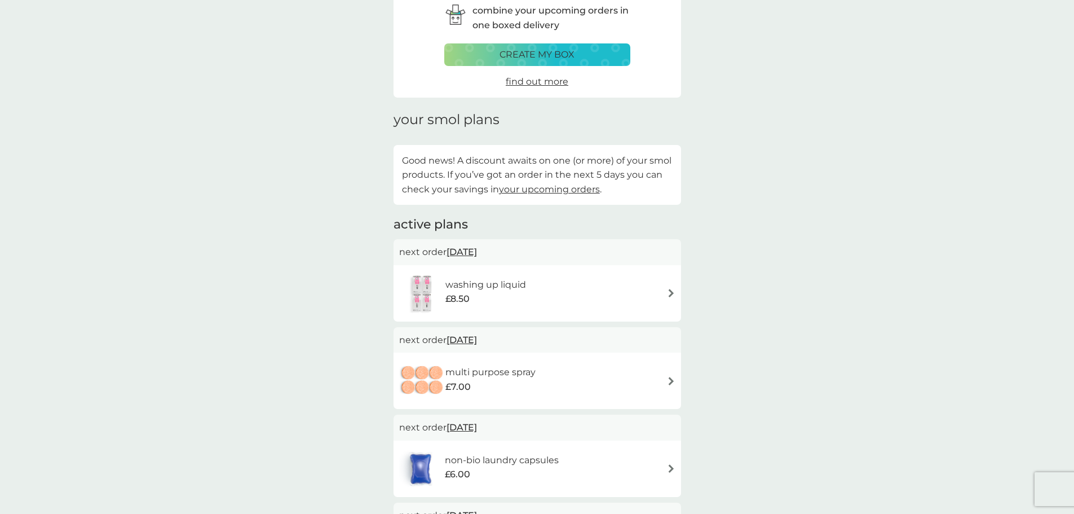 The height and width of the screenshot is (514, 1074). Describe the element at coordinates (458, 387) in the screenshot. I see `span: £7.00` at that location.